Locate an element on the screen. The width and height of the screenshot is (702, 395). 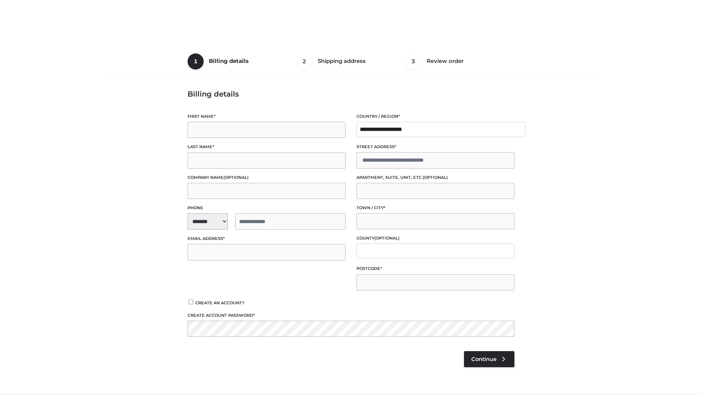
label: Town / City is located at coordinates (435, 208).